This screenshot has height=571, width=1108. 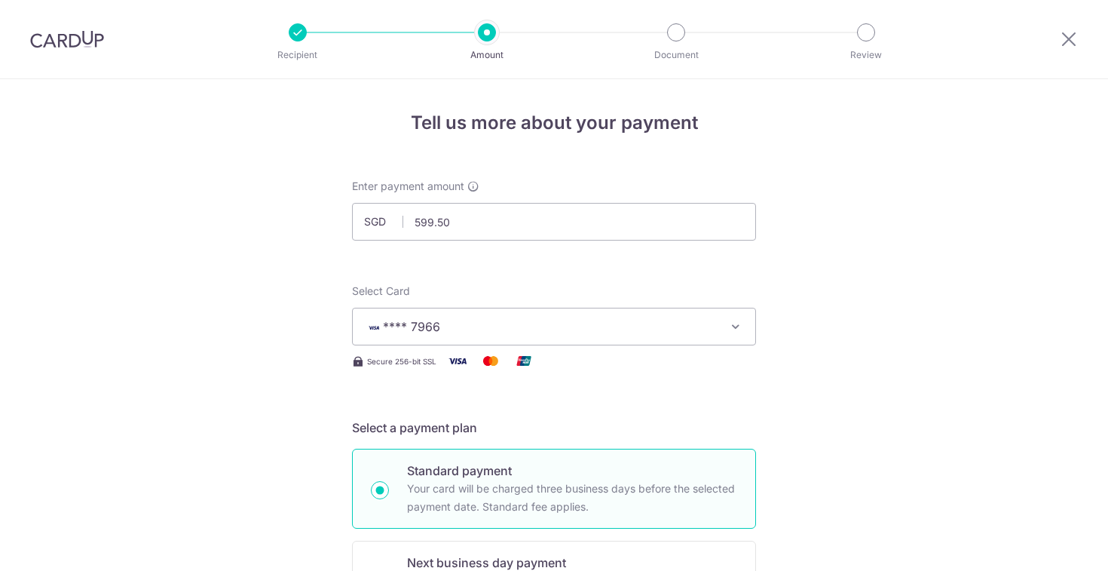 What do you see at coordinates (866, 55) in the screenshot?
I see `p: Review` at bounding box center [866, 55].